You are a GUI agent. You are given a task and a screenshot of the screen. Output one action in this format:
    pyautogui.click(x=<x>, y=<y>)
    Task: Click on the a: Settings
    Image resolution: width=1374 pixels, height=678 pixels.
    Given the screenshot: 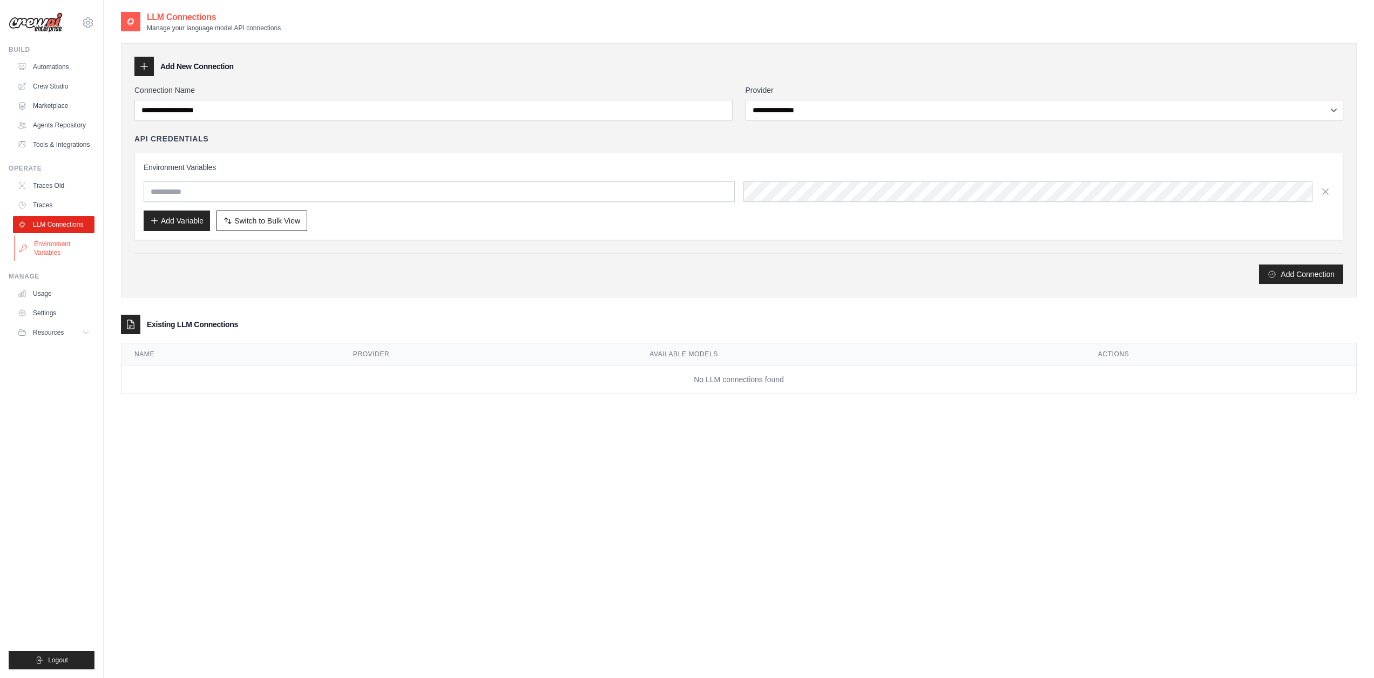 What is the action you would take?
    pyautogui.click(x=53, y=313)
    